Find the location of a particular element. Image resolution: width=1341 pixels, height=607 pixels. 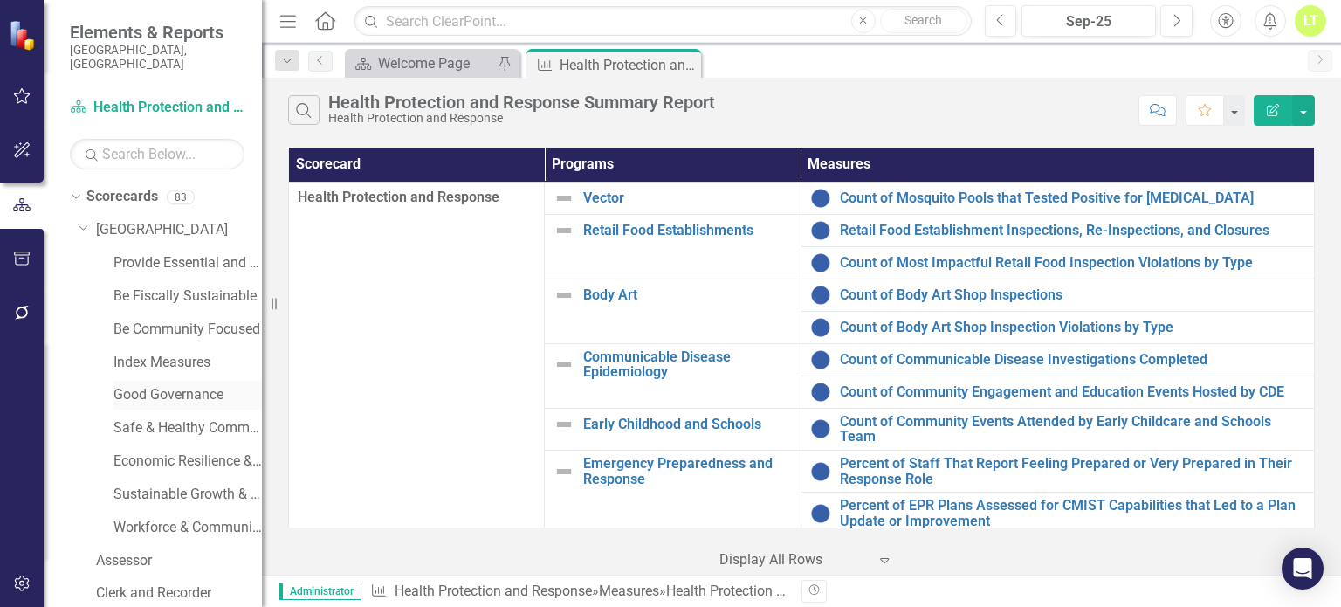

div: Sep-25 is located at coordinates (1089, 22).